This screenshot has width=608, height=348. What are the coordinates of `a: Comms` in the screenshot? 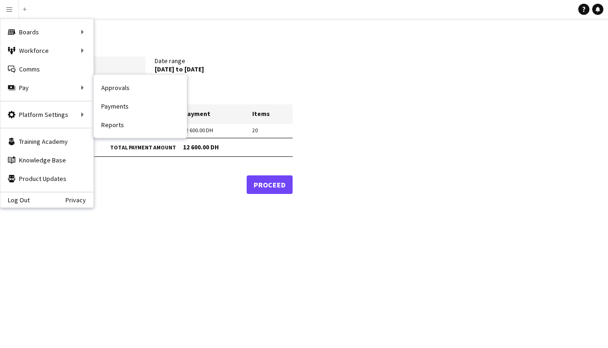 It's located at (47, 69).